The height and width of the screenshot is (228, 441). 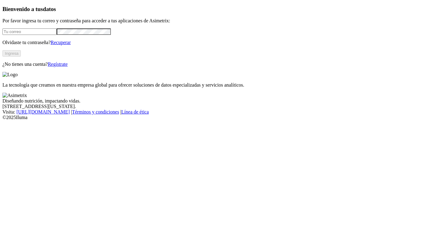 What do you see at coordinates (15, 96) in the screenshot?
I see `img: Asimetrix` at bounding box center [15, 96].